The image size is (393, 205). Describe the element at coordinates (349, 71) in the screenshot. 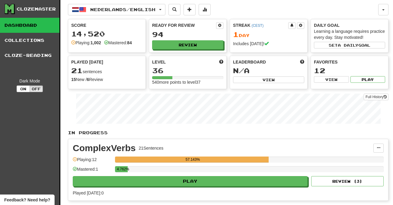

I see `div: 12` at that location.